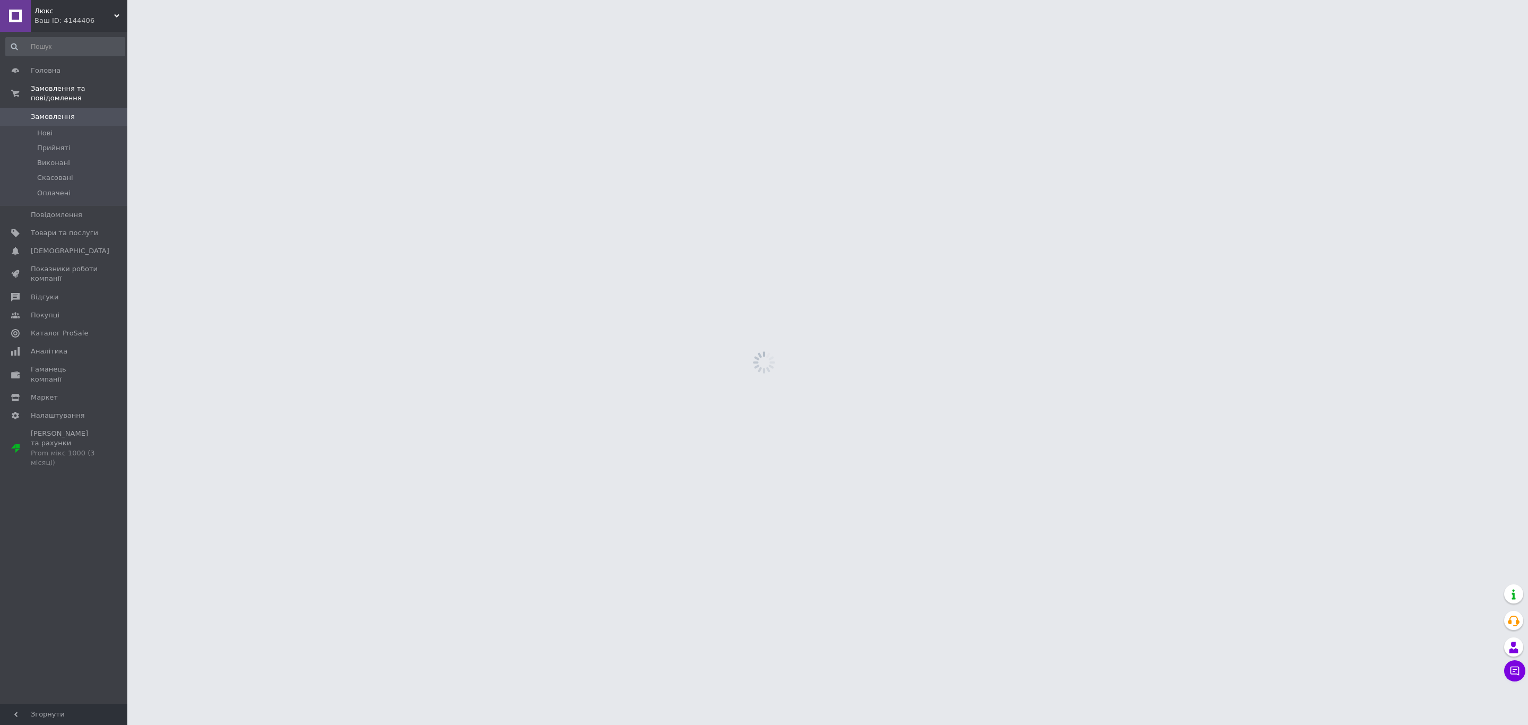  I want to click on input: Пошук, so click(65, 47).